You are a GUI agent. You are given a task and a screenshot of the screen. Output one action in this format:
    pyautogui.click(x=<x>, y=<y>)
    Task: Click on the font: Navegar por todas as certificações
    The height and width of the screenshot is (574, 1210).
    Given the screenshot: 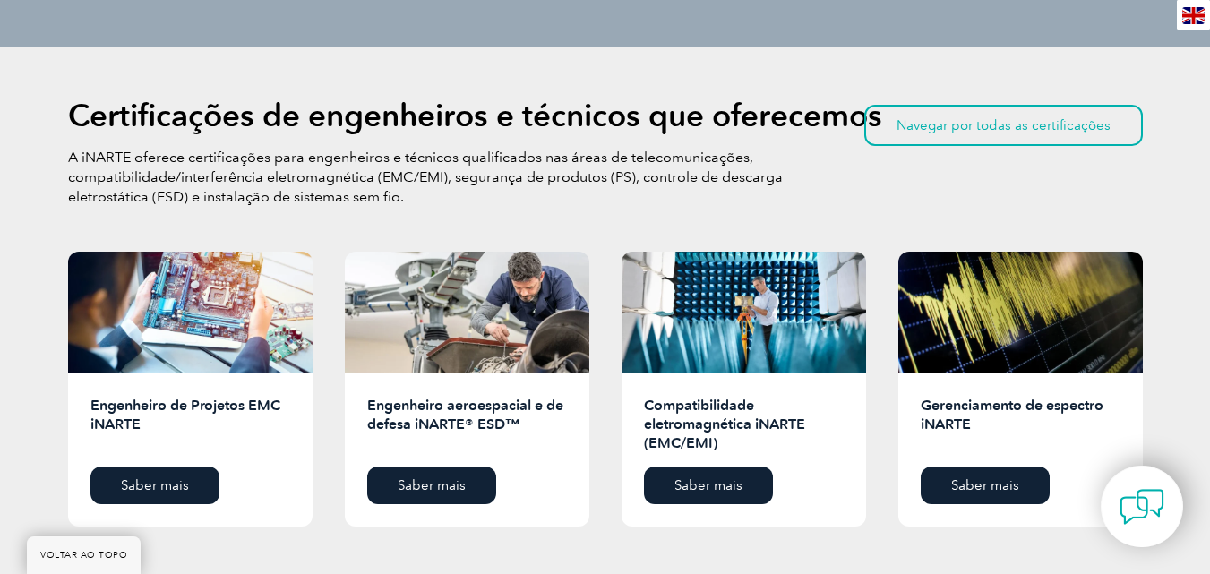 What is the action you would take?
    pyautogui.click(x=1003, y=125)
    